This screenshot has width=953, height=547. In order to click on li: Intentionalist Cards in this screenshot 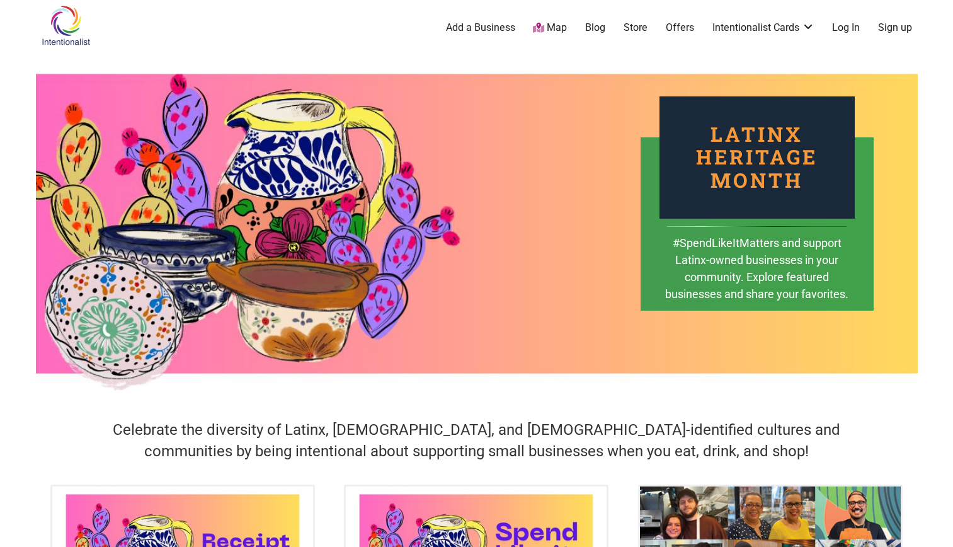, I will do `click(764, 28)`.